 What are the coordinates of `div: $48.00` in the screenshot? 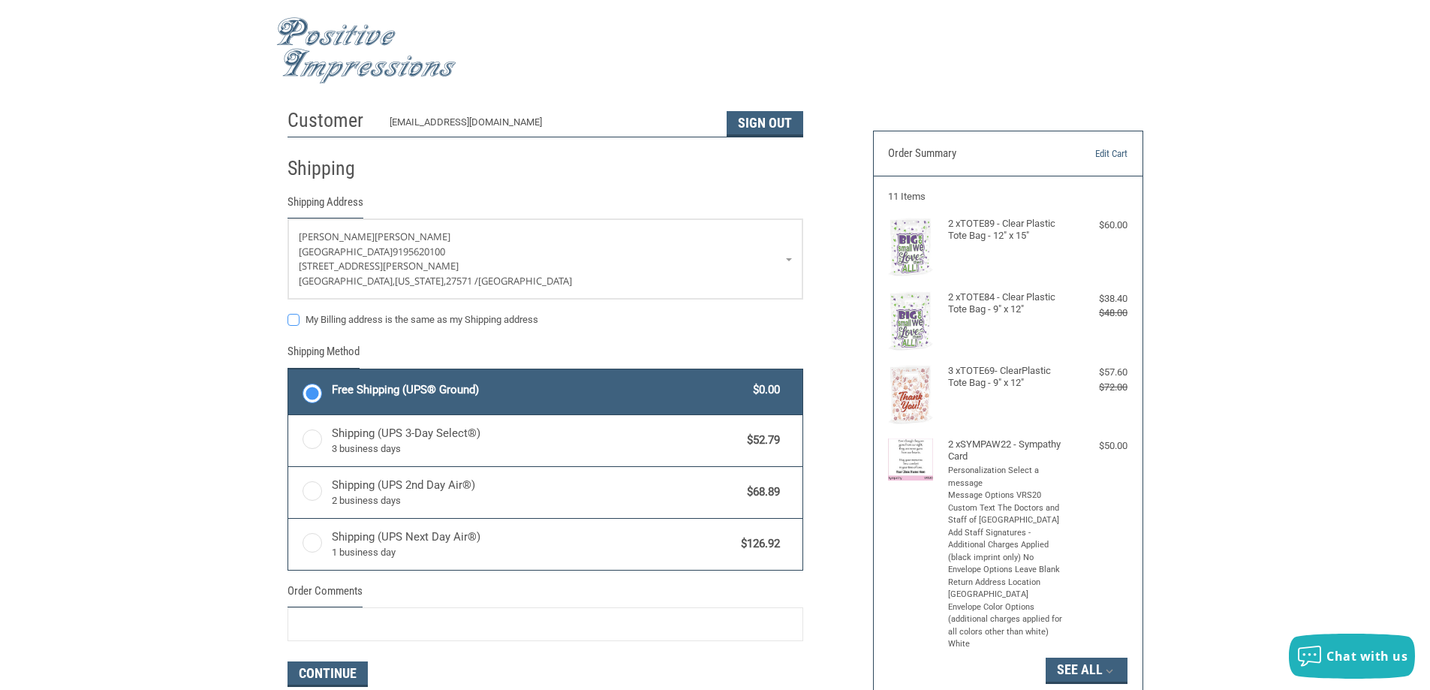 It's located at (1097, 313).